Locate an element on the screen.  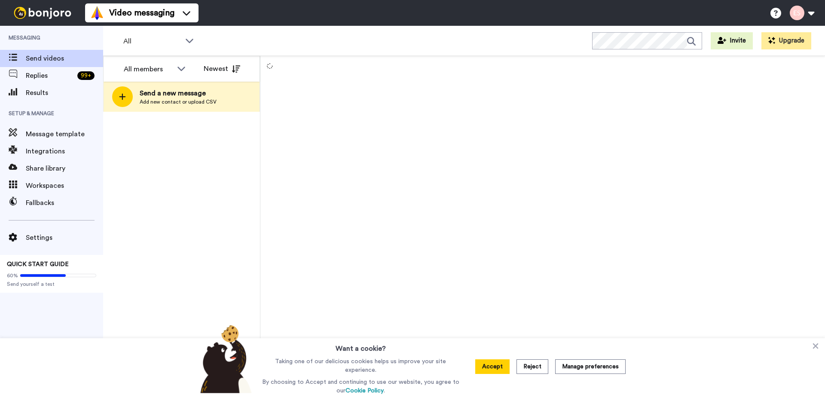
span: Workspaces is located at coordinates (64, 186).